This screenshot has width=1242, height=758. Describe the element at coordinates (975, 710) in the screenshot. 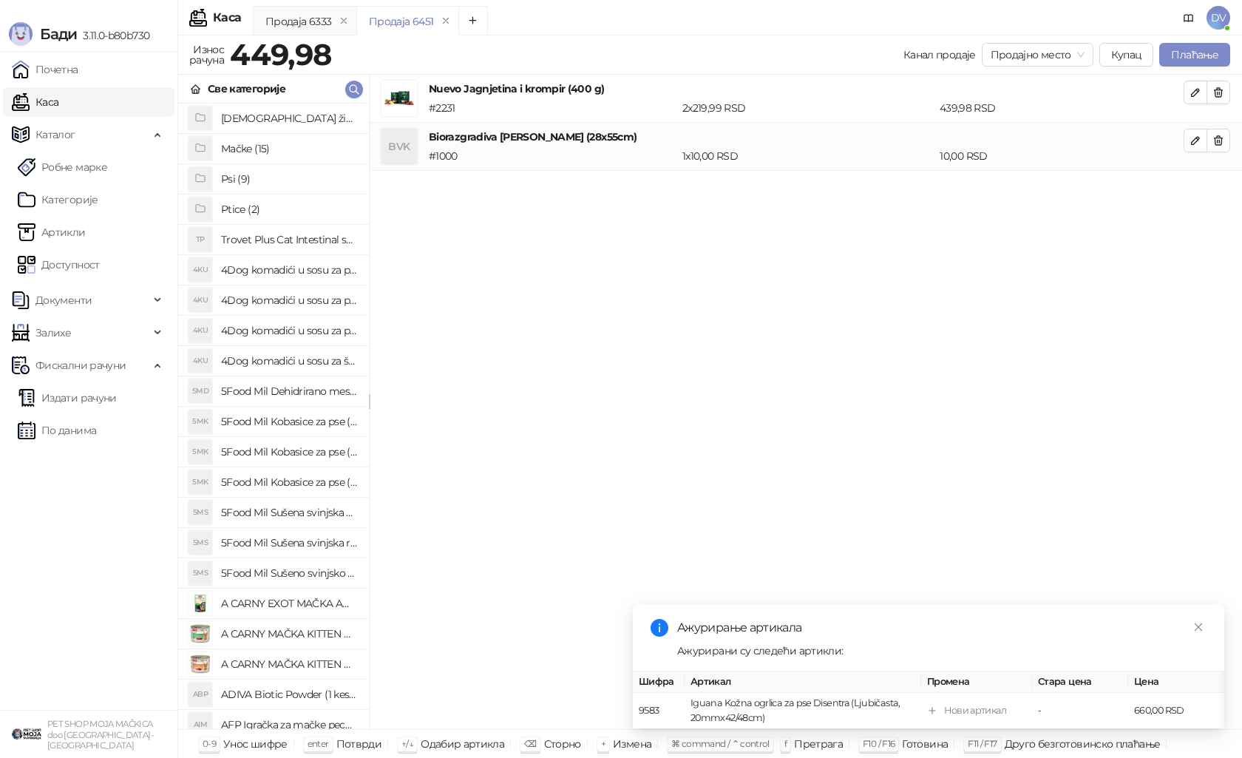

I see `div: Нови артикал` at that location.